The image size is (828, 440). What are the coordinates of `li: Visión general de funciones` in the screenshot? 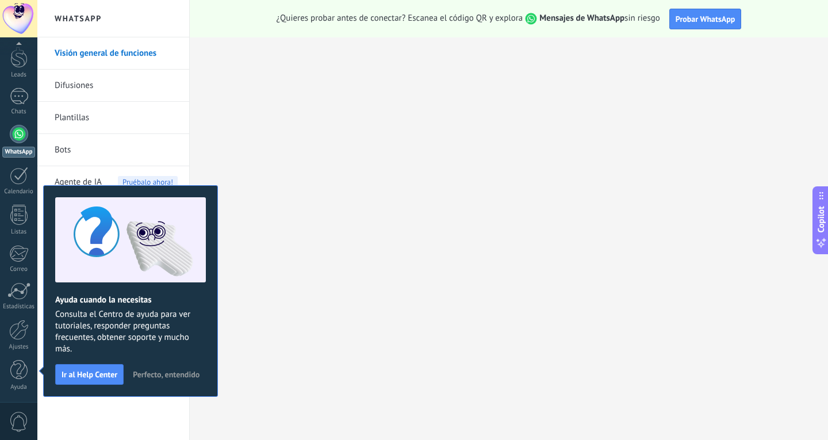 It's located at (113, 53).